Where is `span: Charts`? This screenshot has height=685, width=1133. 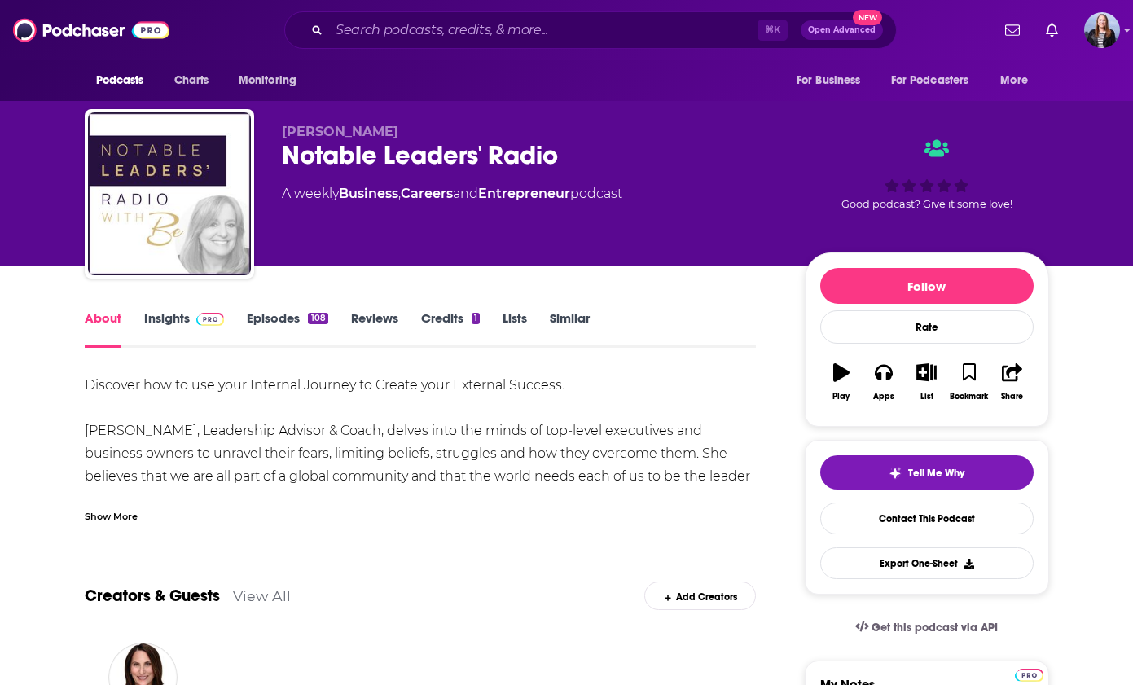
span: Charts is located at coordinates (191, 81).